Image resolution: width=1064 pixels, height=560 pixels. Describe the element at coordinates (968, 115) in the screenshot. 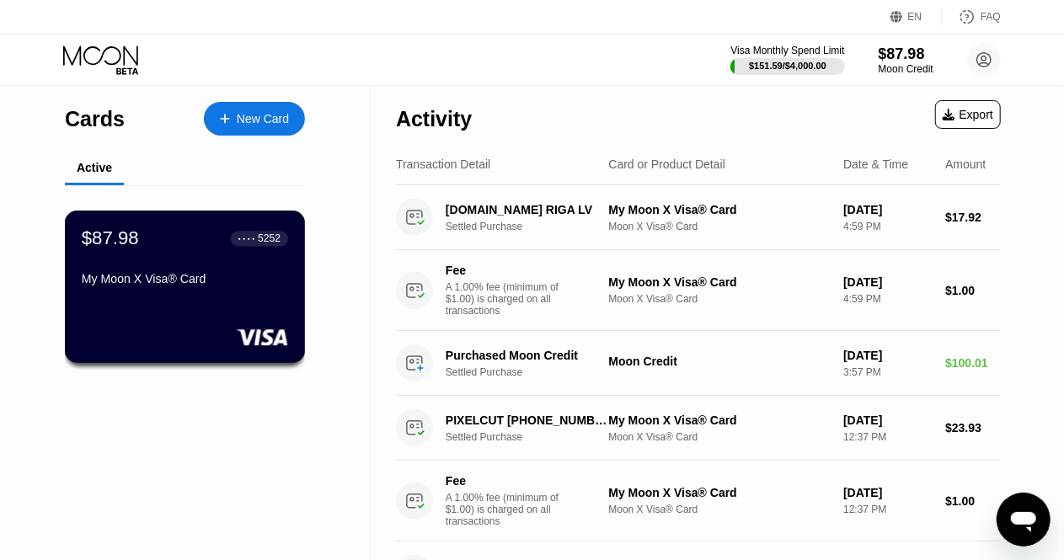

I see `div: Export` at that location.